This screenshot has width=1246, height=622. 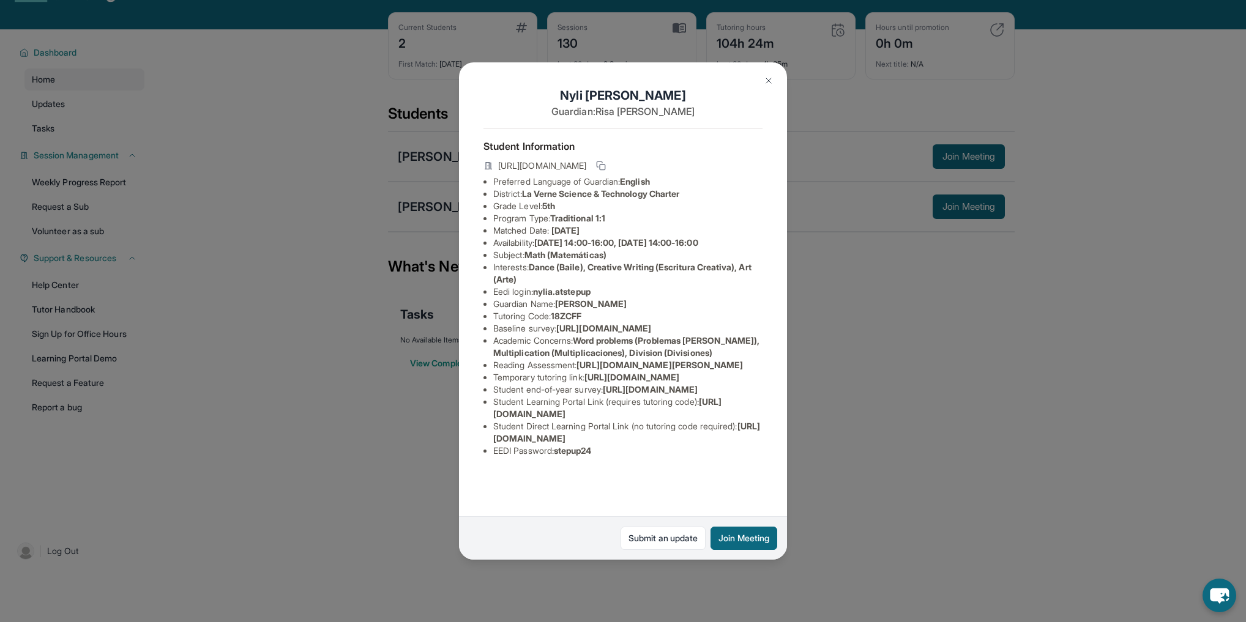 What do you see at coordinates (628, 274) in the screenshot?
I see `li: Interests :` at bounding box center [628, 274].